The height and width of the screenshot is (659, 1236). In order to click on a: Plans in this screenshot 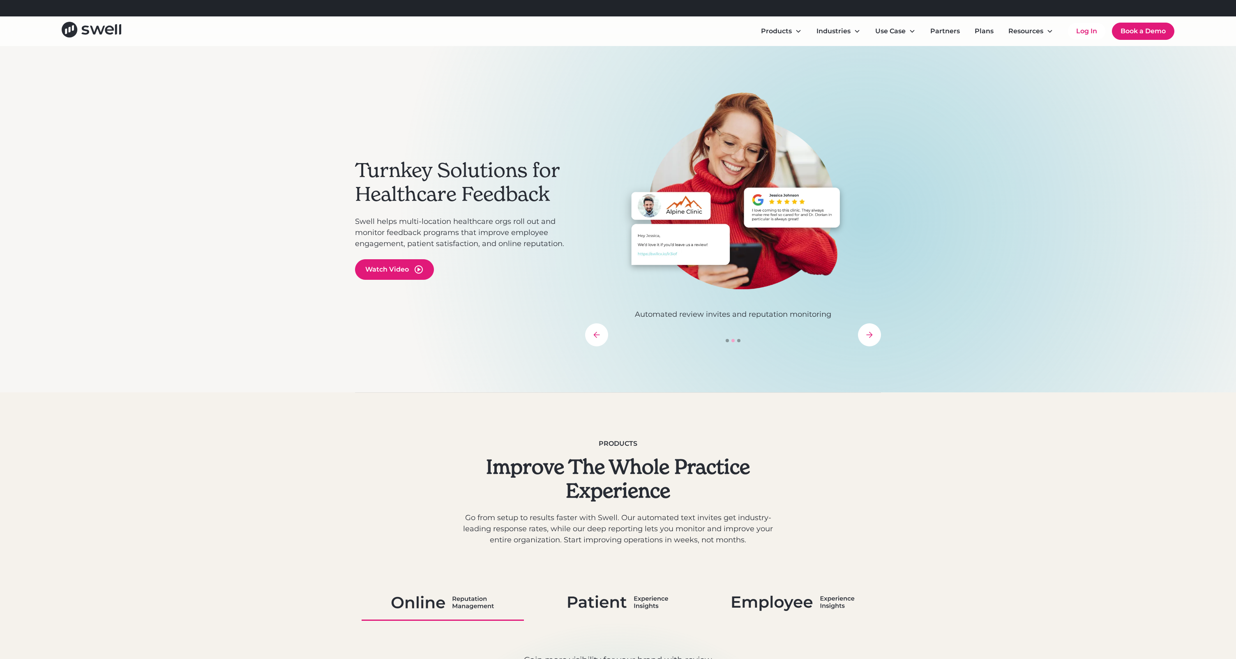, I will do `click(984, 31)`.